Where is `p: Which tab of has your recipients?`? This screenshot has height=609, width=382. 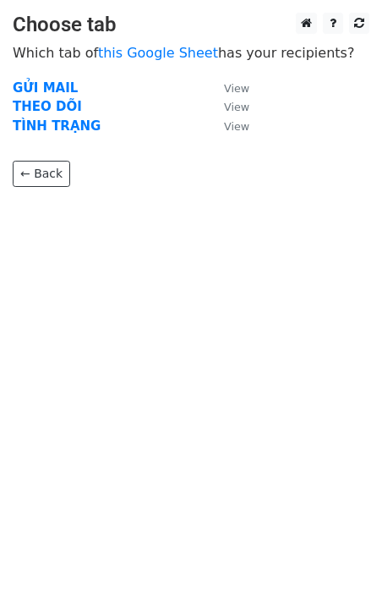
p: Which tab of has your recipients? is located at coordinates (191, 52).